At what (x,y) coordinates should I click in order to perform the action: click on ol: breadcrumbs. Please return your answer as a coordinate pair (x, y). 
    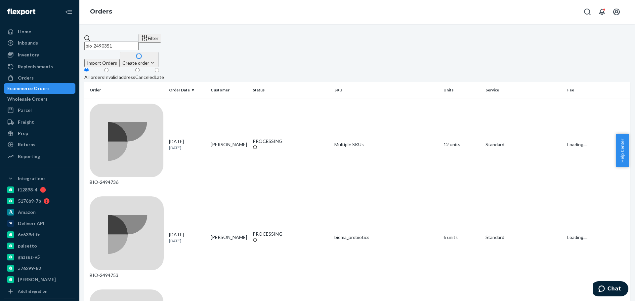
    Looking at the image, I should click on (101, 12).